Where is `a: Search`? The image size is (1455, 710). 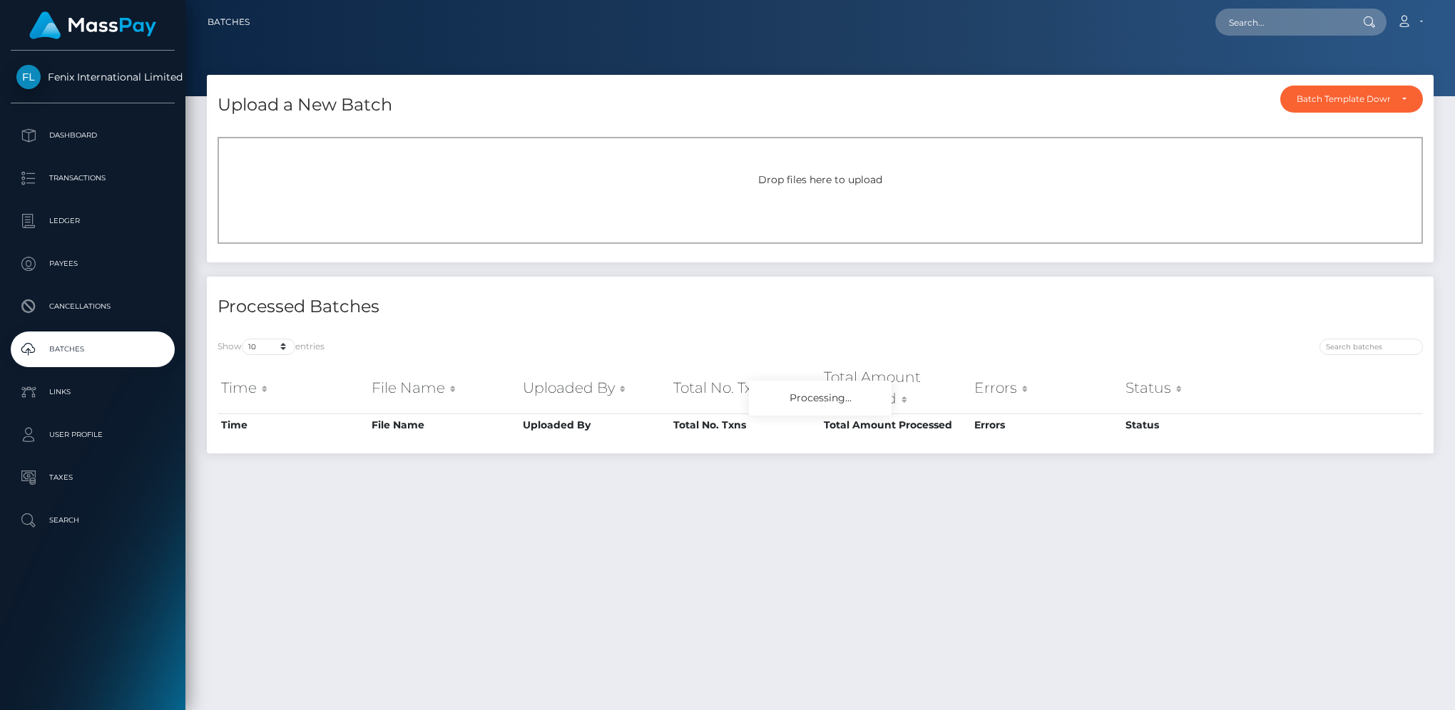 a: Search is located at coordinates (93, 520).